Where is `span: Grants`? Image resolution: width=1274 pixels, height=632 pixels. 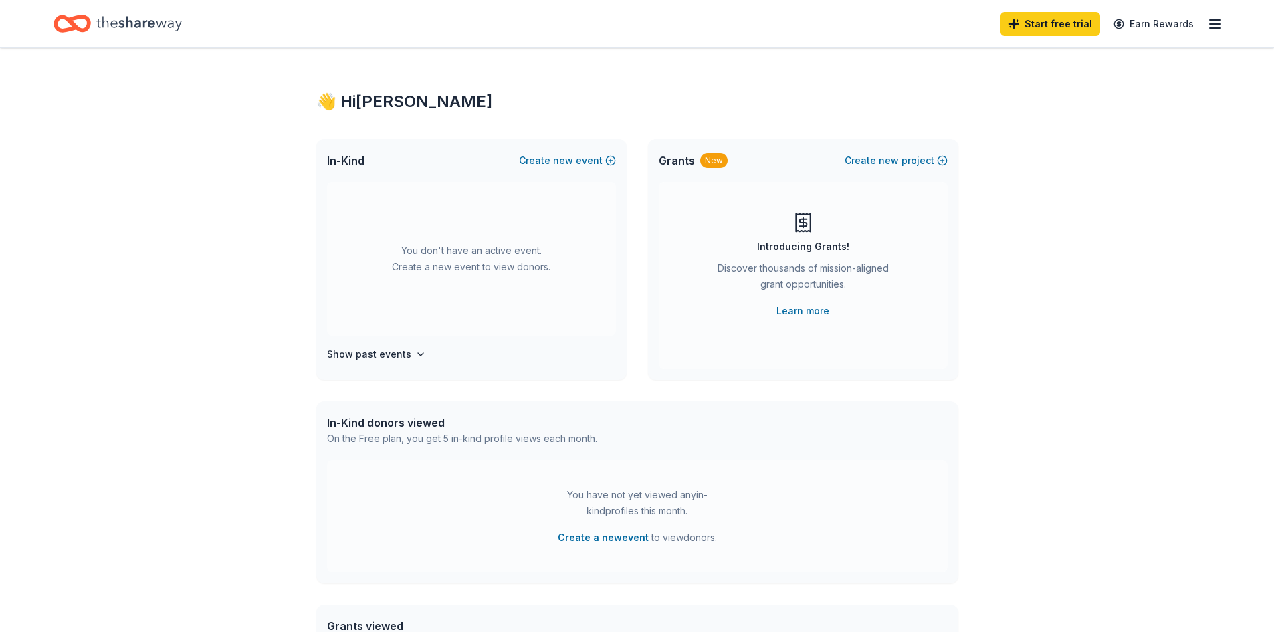 span: Grants is located at coordinates (677, 161).